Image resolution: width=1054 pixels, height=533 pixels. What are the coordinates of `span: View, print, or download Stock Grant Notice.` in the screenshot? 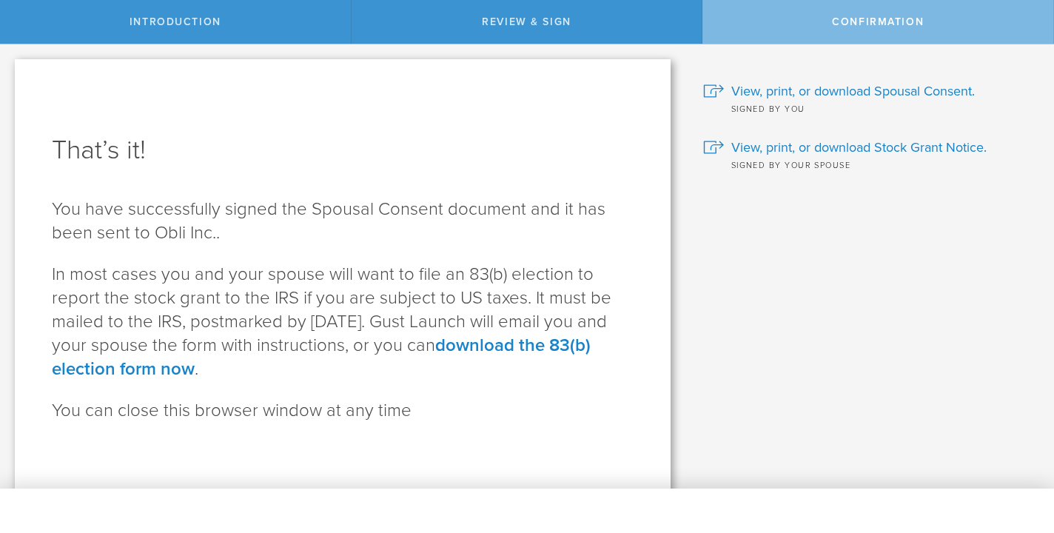 It's located at (858, 147).